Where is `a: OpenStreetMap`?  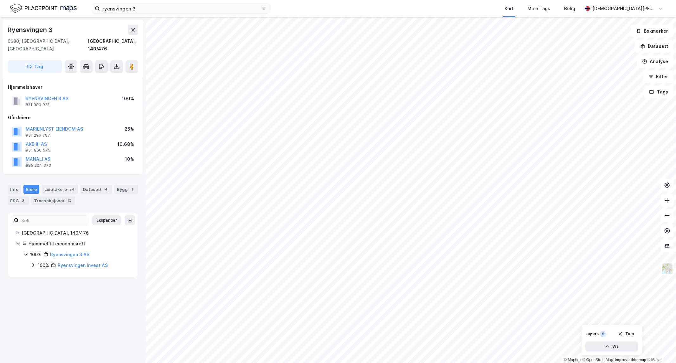
a: OpenStreetMap is located at coordinates (598, 360).